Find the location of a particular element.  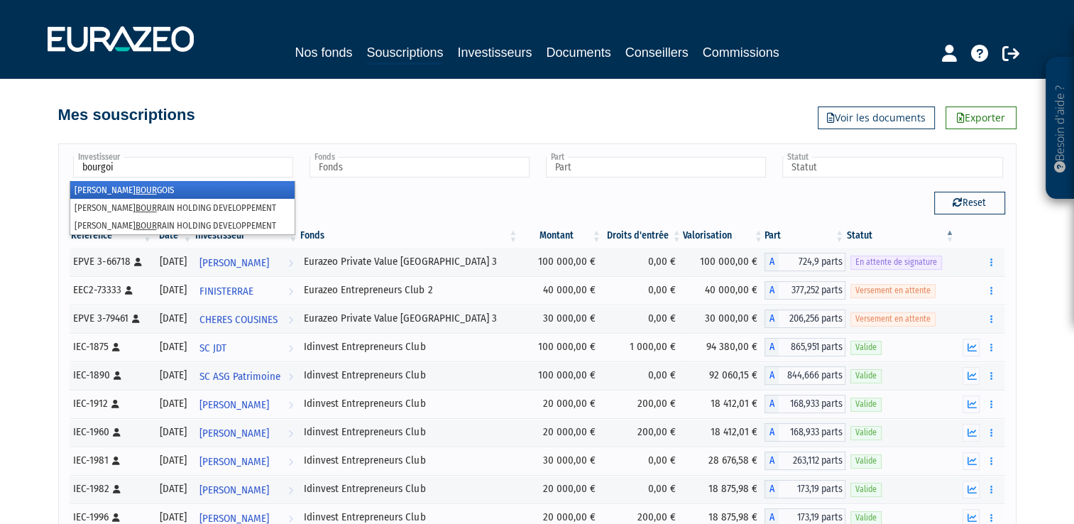

span: En attente de signature is located at coordinates (896, 262).